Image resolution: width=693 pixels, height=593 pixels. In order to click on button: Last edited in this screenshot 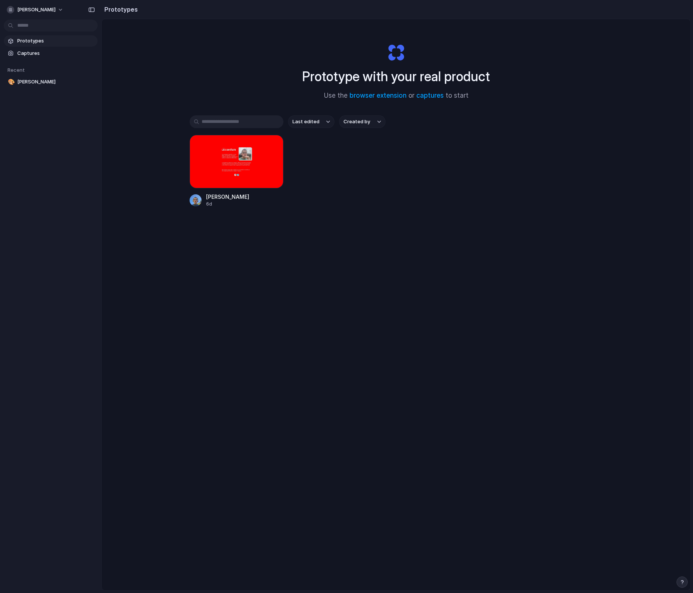, I will do `click(311, 122)`.